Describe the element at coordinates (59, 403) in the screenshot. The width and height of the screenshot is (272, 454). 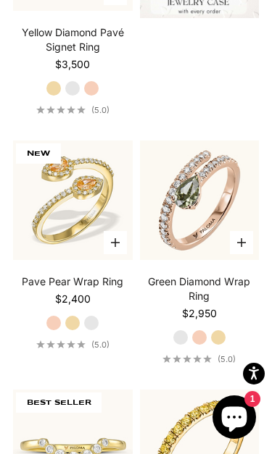
I see `span: BEST SELLER` at that location.